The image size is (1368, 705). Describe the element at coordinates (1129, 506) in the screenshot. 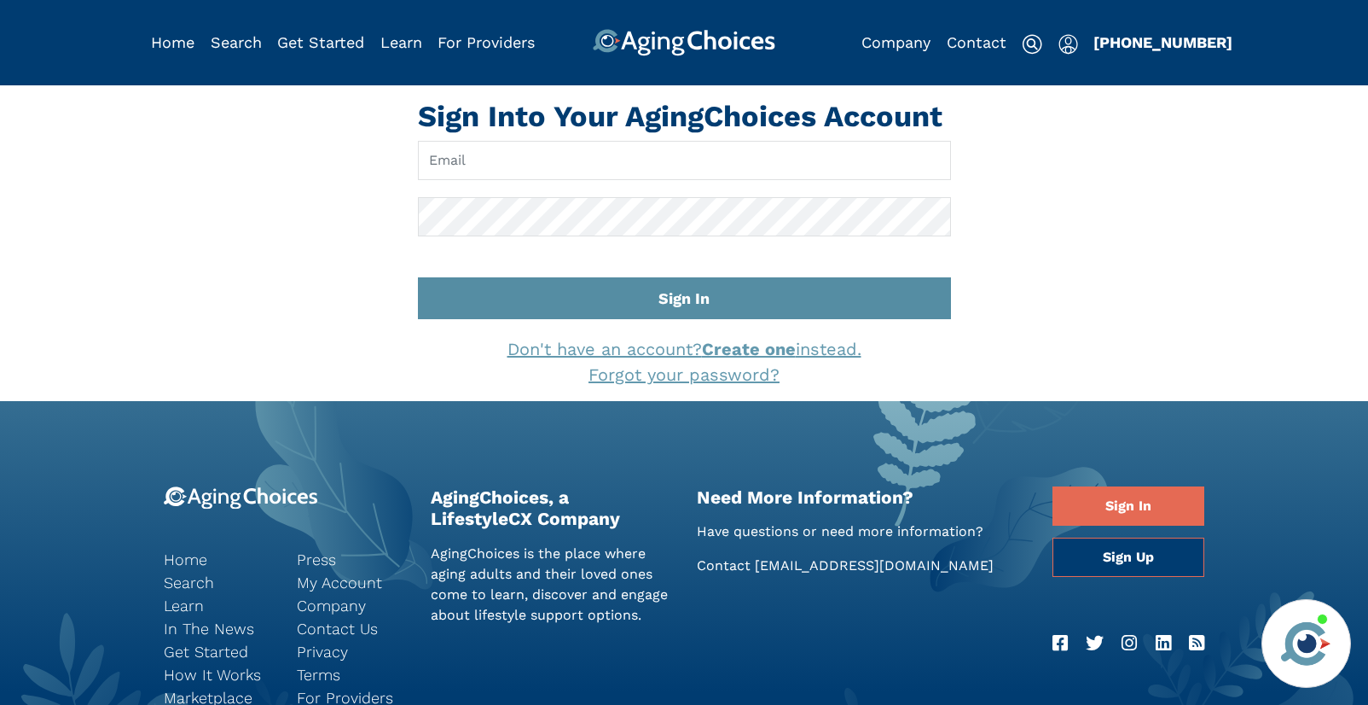

I see `a: Sign In` at that location.